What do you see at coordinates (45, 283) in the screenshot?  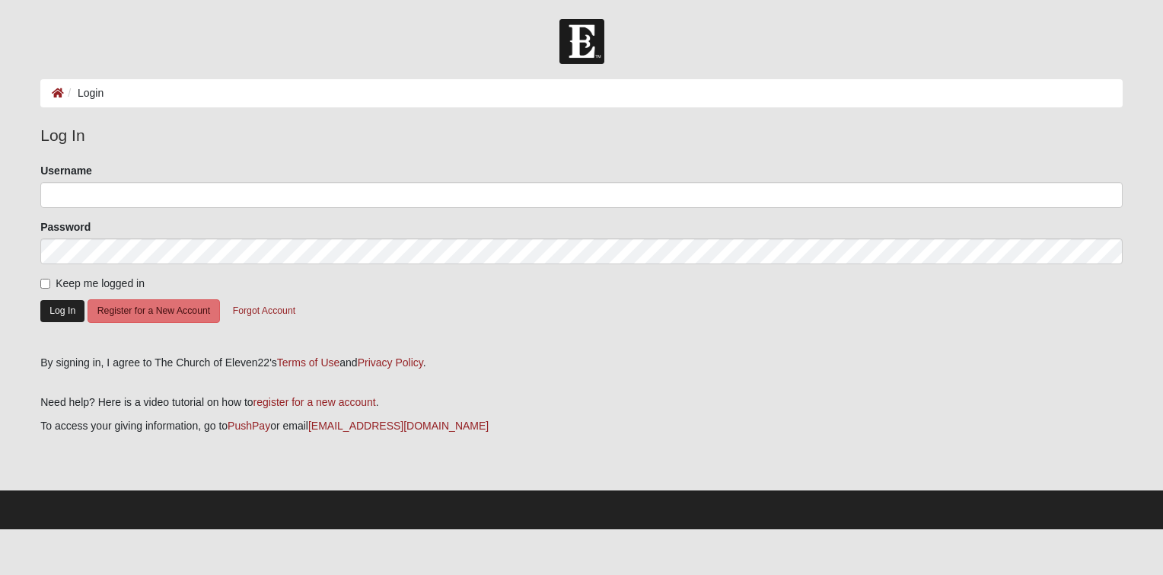 I see `input: Keep me logged in` at bounding box center [45, 283].